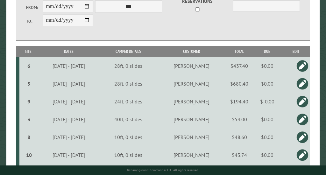 The height and width of the screenshot is (175, 326). Describe the element at coordinates (240, 66) in the screenshot. I see `td: $437.40` at that location.